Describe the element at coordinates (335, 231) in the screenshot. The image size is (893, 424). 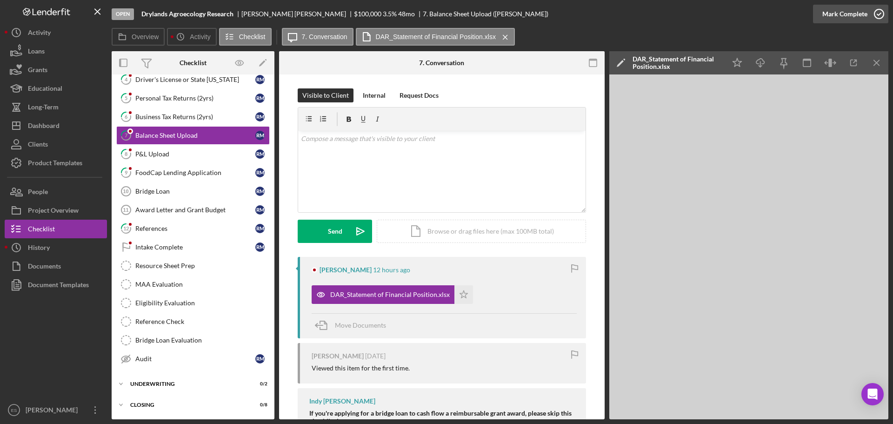
I see `div: Send` at that location.